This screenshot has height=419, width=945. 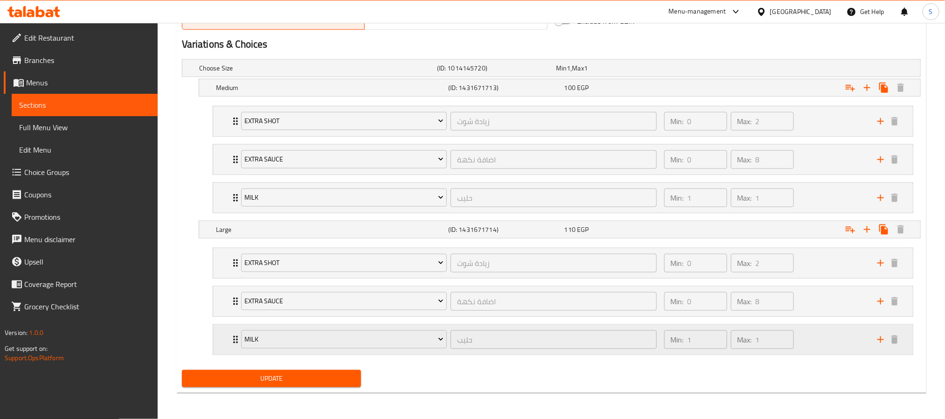 What do you see at coordinates (34, 358) in the screenshot?
I see `a: Support.OpsPlatform` at bounding box center [34, 358].